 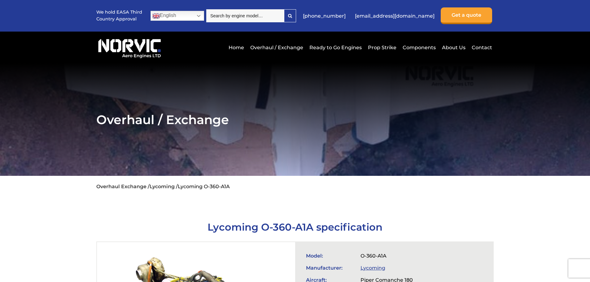 What do you see at coordinates (204, 187) in the screenshot?
I see `li: Lycoming O-360-A1A` at bounding box center [204, 187].